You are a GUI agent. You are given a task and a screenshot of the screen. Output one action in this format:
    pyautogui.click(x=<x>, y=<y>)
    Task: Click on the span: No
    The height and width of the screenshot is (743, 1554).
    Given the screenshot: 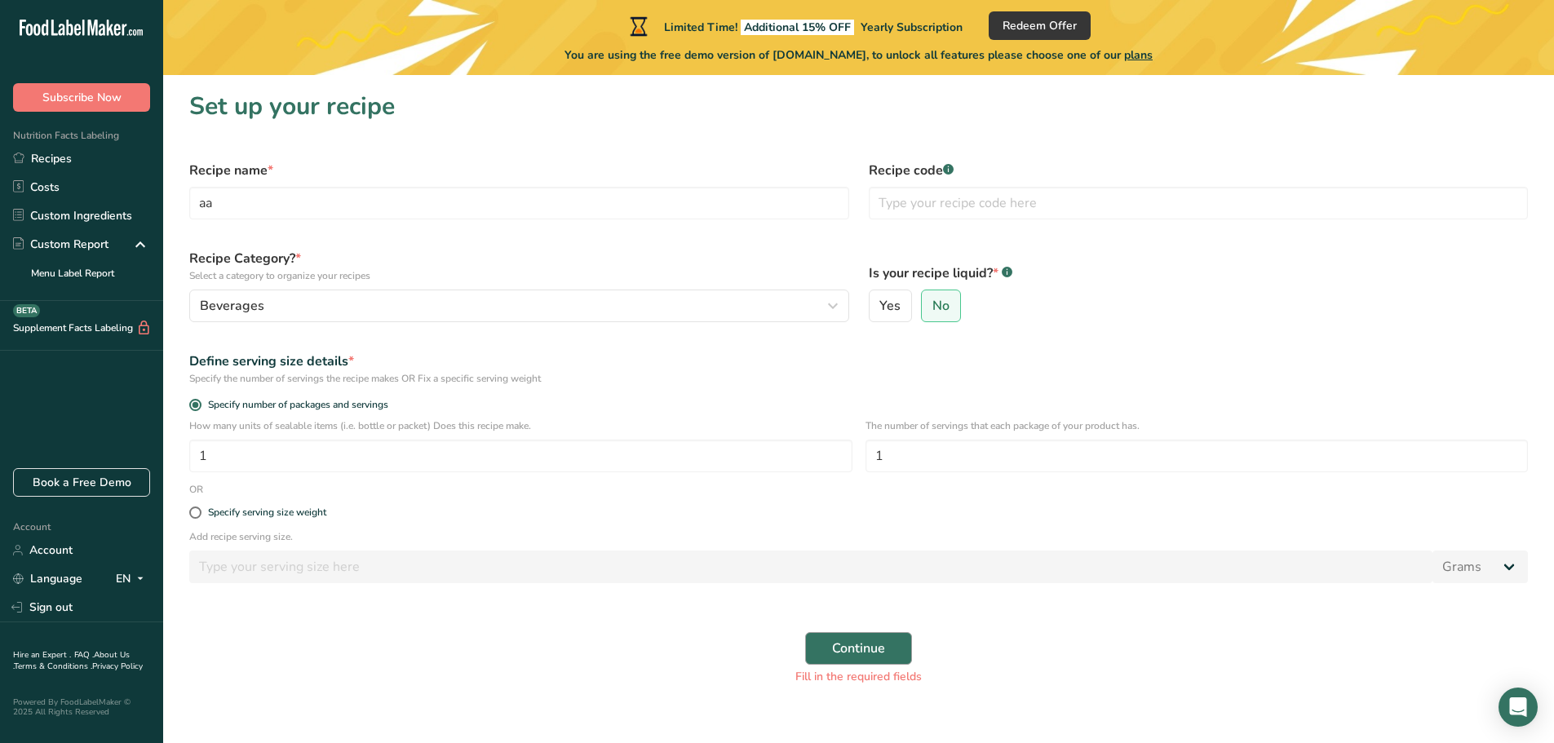 What is the action you would take?
    pyautogui.click(x=941, y=306)
    